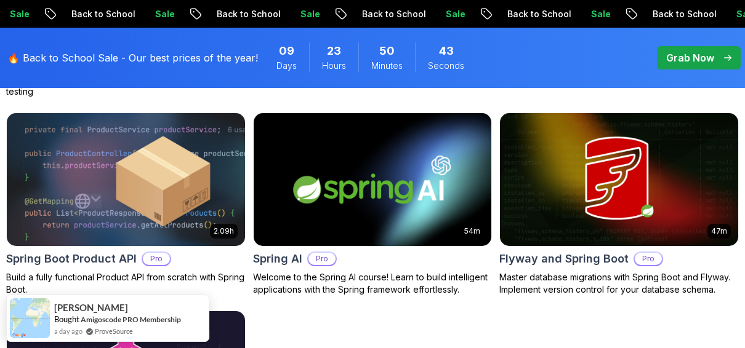  What do you see at coordinates (564, 259) in the screenshot?
I see `h2: Flyway and Spring Boot` at bounding box center [564, 259].